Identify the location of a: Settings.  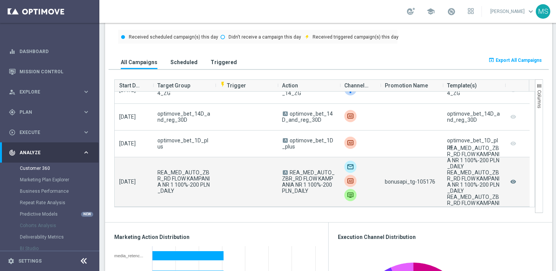
(30, 261).